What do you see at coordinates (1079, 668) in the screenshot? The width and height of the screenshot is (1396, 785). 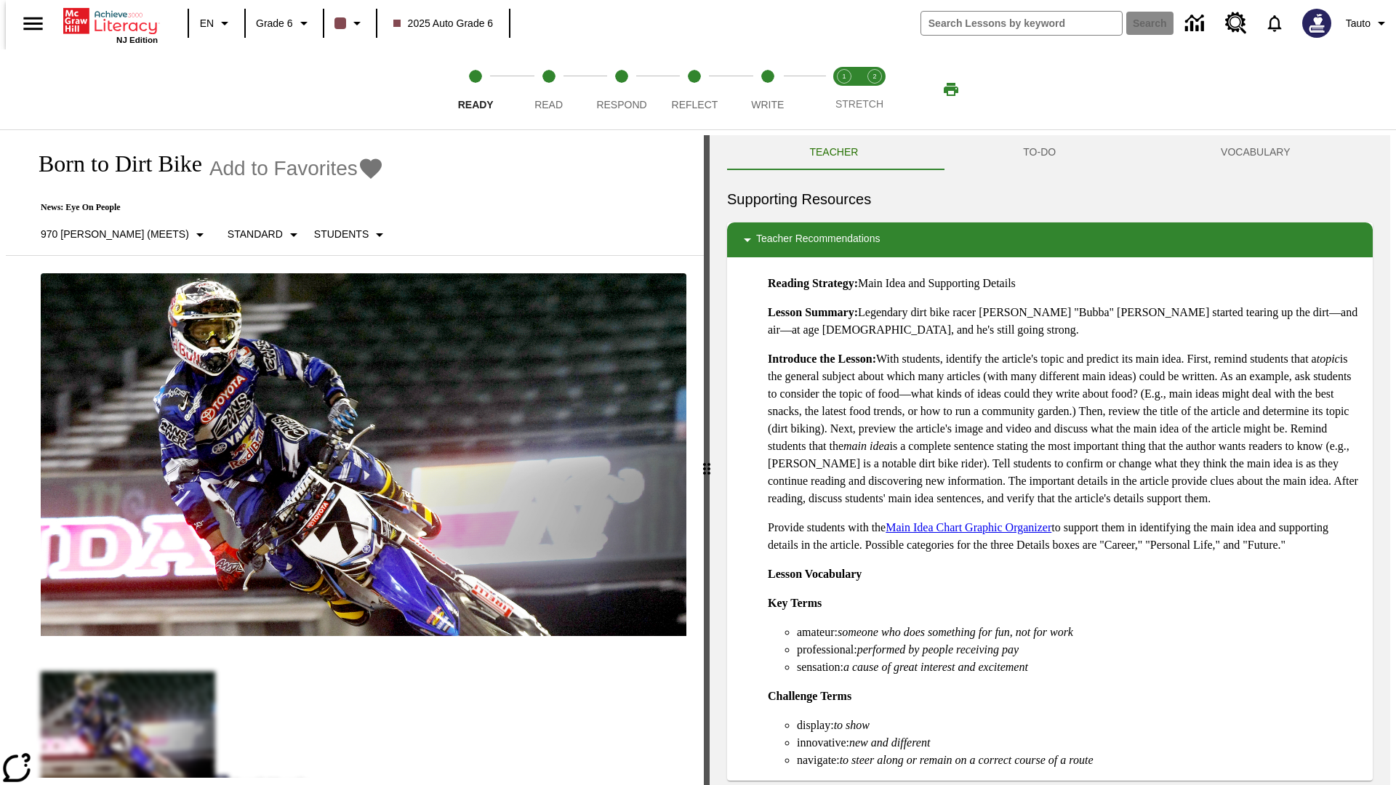 I see `li: sensation:` at bounding box center [1079, 668].